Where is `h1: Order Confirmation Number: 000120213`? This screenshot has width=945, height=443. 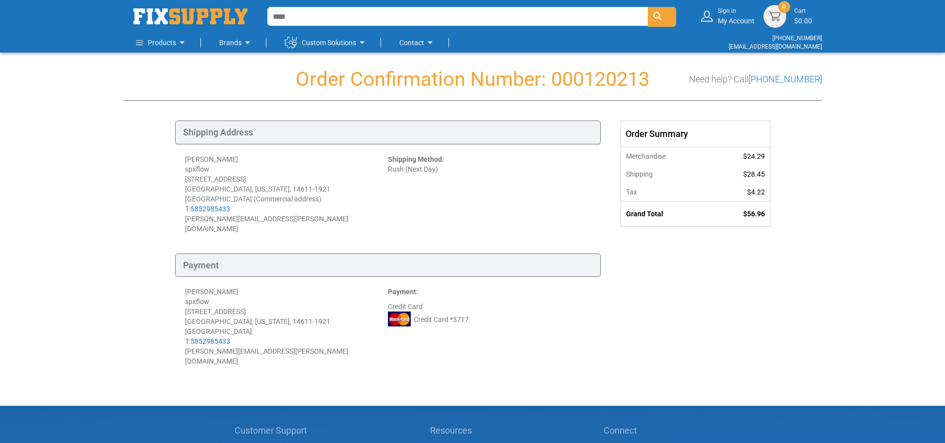 h1: Order Confirmation Number: 000120213 is located at coordinates (473, 79).